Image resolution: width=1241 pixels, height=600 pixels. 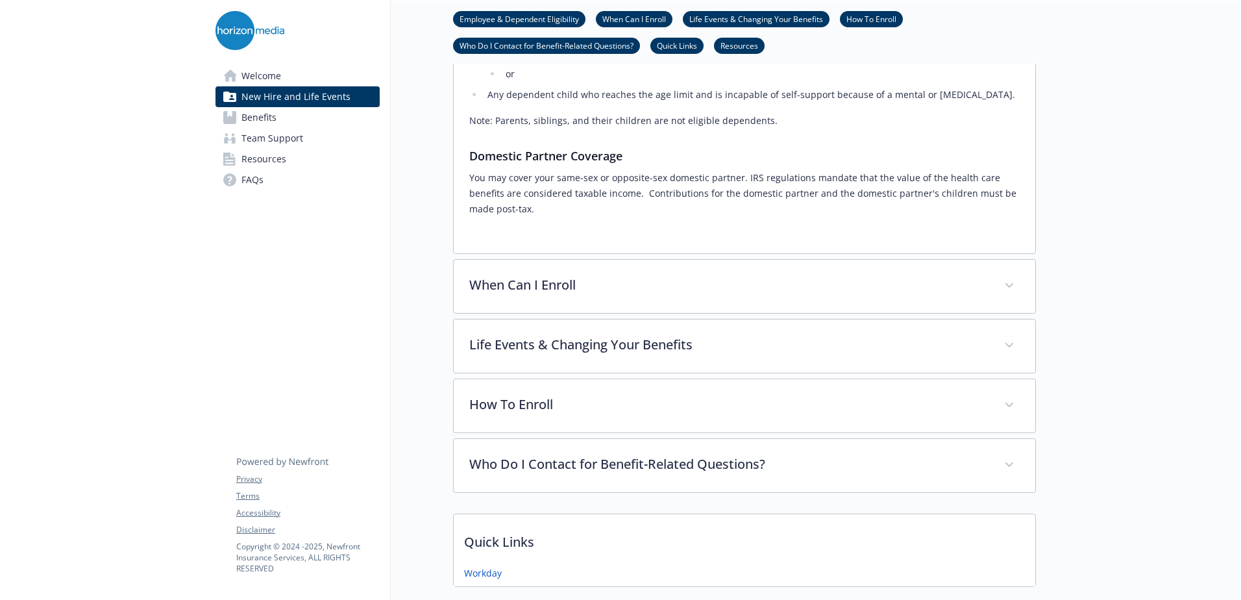 I want to click on span: New Hire and Life Events, so click(x=296, y=97).